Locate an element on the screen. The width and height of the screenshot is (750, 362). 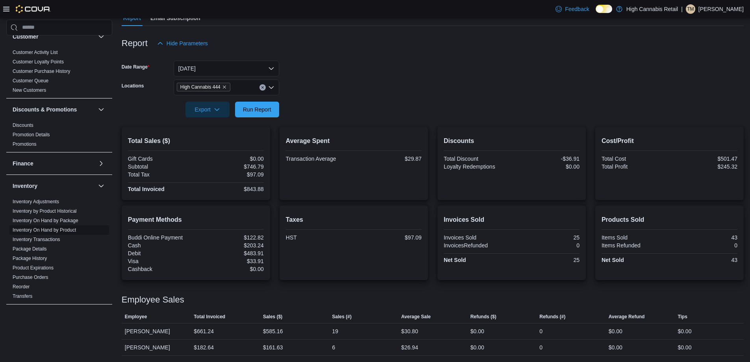
span: Average Sale is located at coordinates (416, 317).